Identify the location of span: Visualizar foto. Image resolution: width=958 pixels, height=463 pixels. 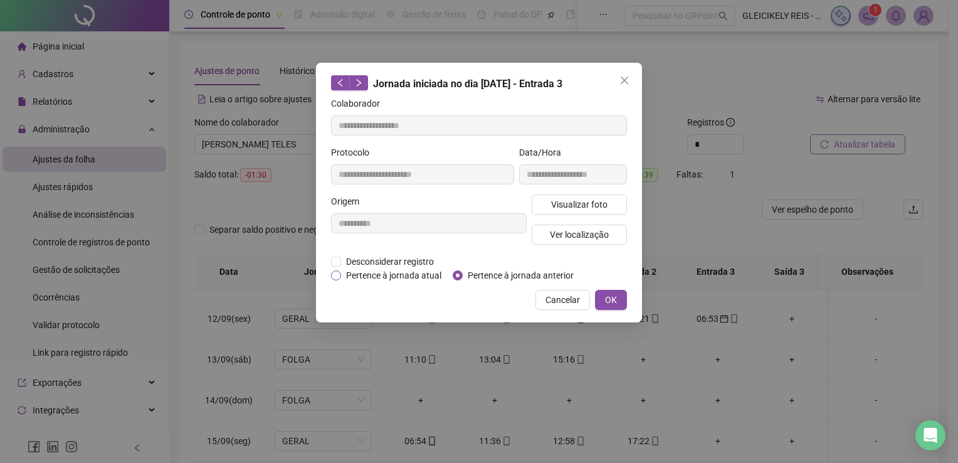
(579, 204).